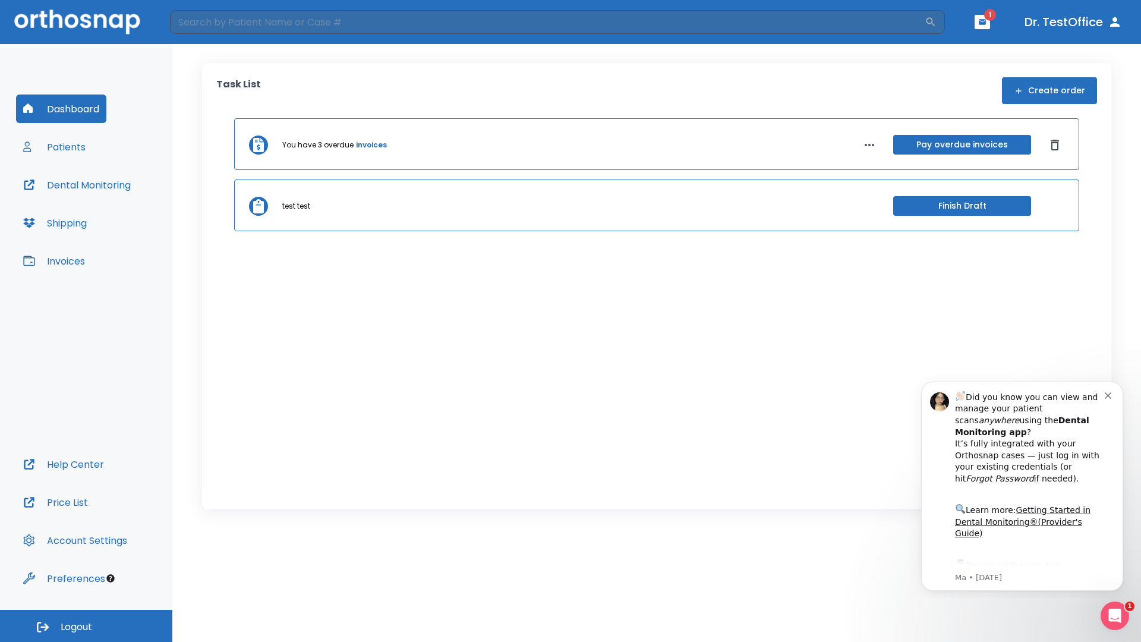 Image resolution: width=1141 pixels, height=642 pixels. Describe the element at coordinates (96, 49) in the screenshot. I see `i: anywhere` at that location.